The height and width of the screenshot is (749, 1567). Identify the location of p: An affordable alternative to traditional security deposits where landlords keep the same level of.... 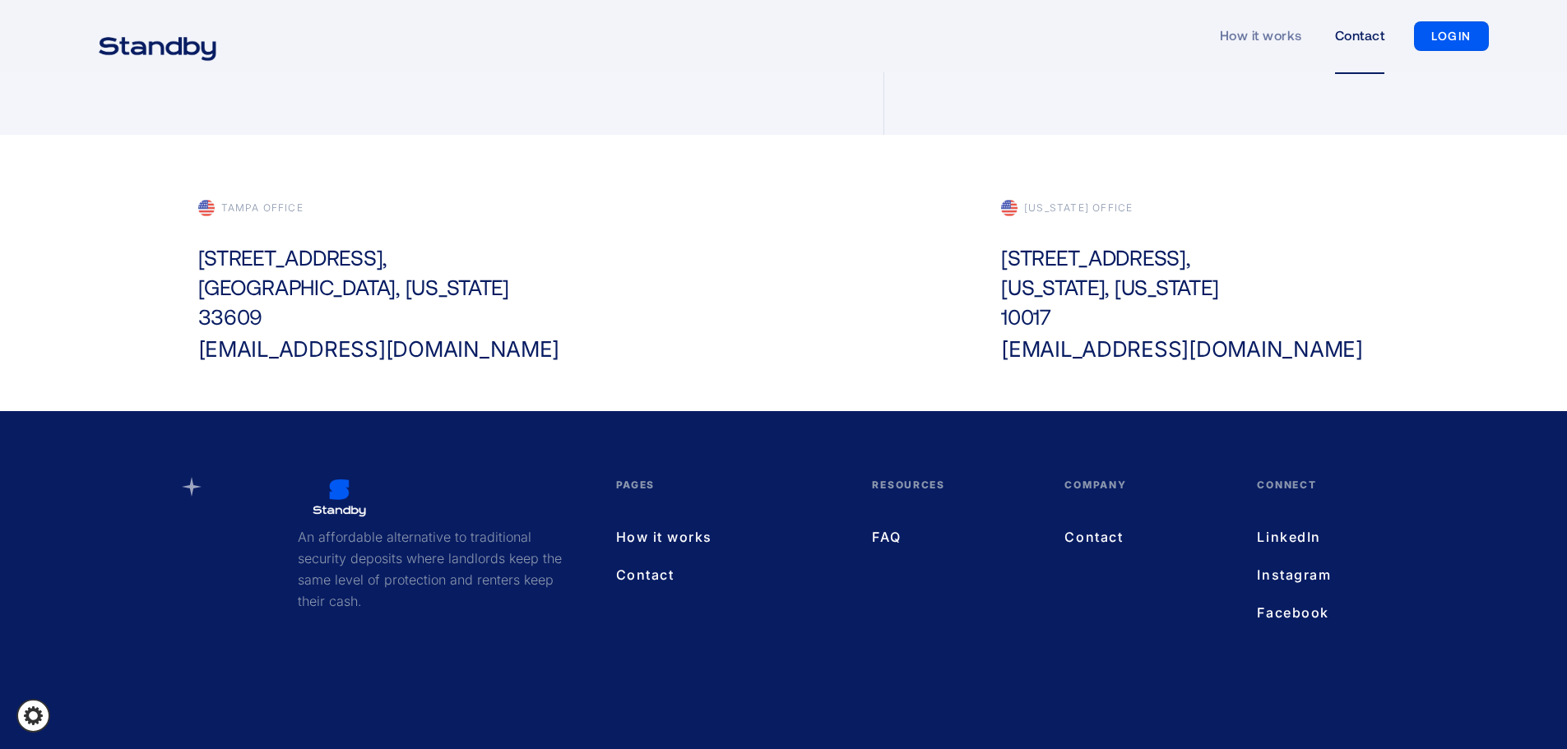
(432, 569).